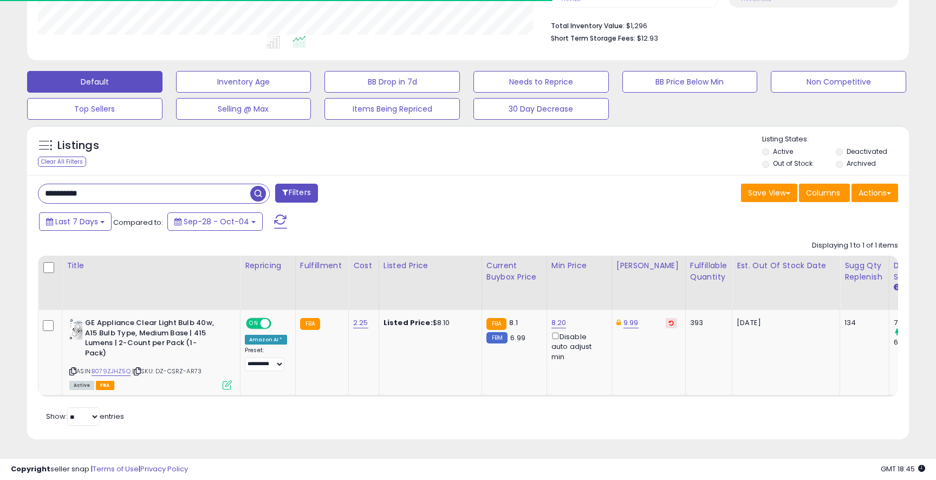 This screenshot has width=936, height=480. I want to click on div: 134, so click(862, 323).